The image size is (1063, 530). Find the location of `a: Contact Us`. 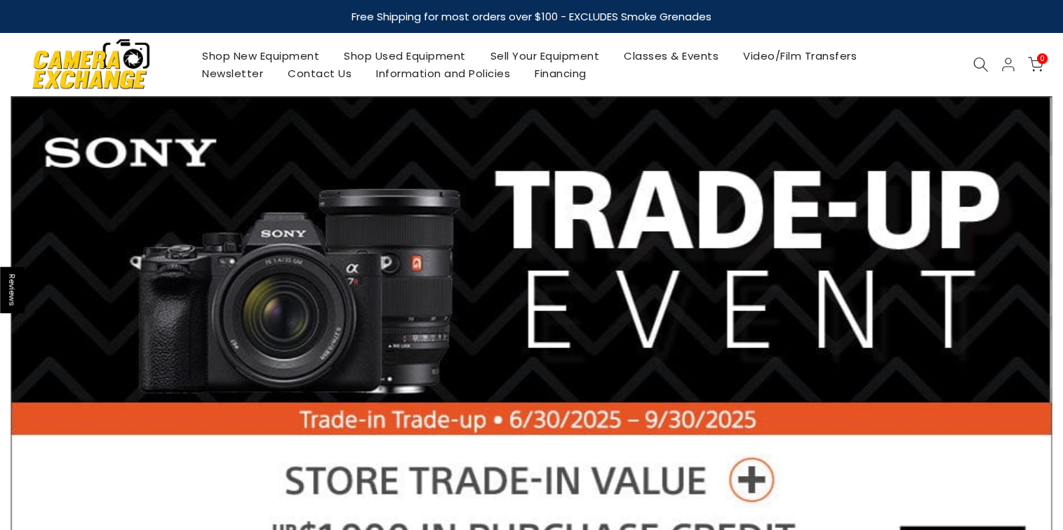

a: Contact Us is located at coordinates (320, 73).